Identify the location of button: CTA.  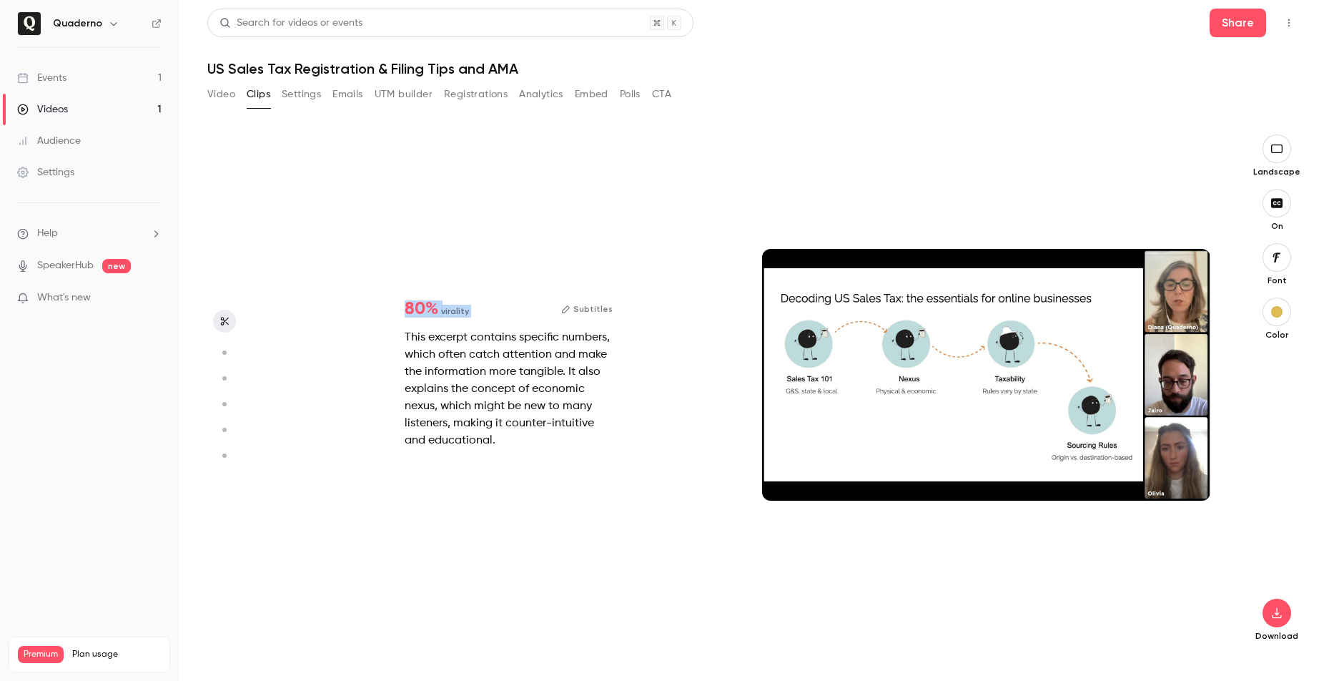
(661, 94).